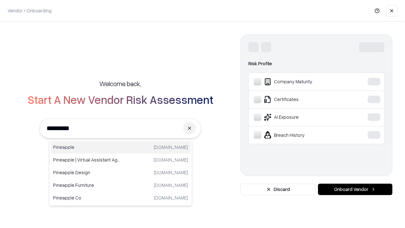 The height and width of the screenshot is (228, 405). I want to click on div: Suggestions, so click(120, 172).